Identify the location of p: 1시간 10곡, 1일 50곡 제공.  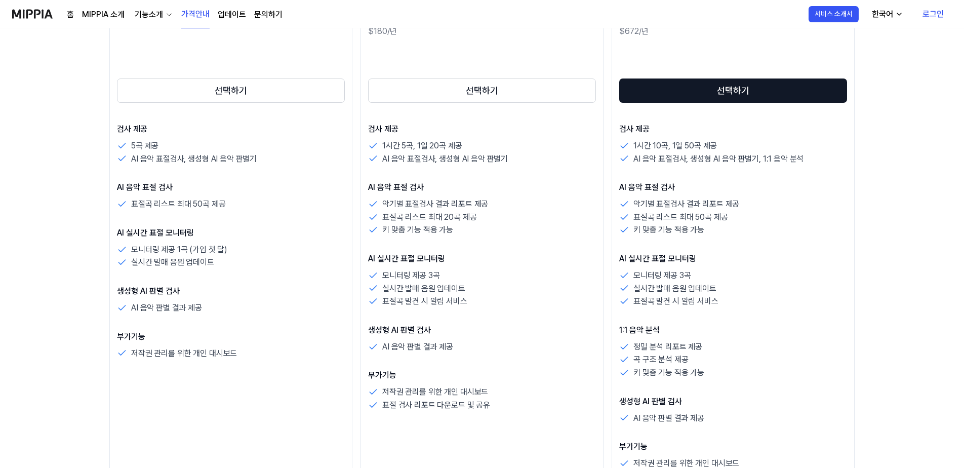
(675, 146).